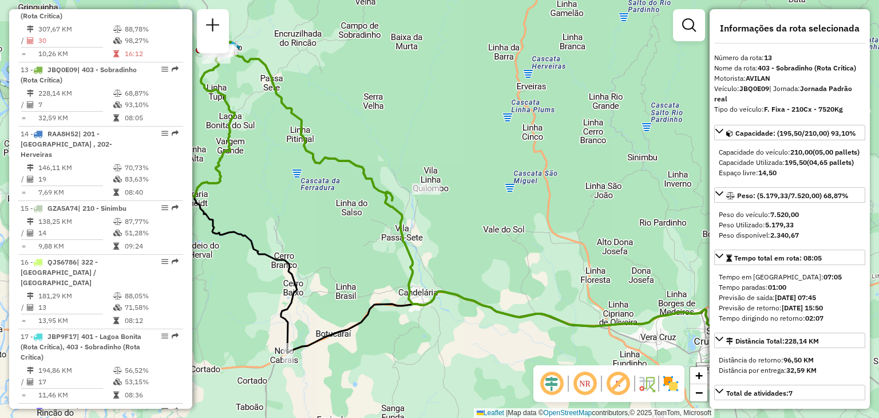 The height and width of the screenshot is (418, 879). What do you see at coordinates (790, 225) in the screenshot?
I see `div: Peso Utilizado:` at bounding box center [790, 225].